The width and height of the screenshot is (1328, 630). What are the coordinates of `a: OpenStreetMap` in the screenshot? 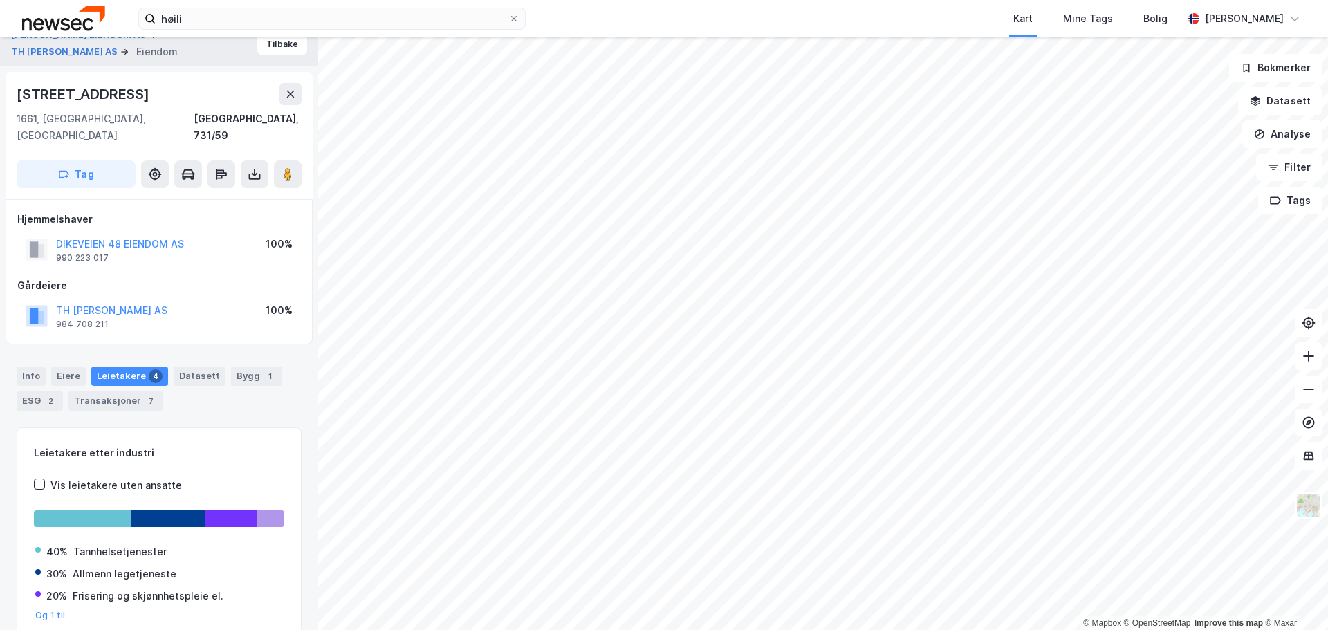 It's located at (1157, 623).